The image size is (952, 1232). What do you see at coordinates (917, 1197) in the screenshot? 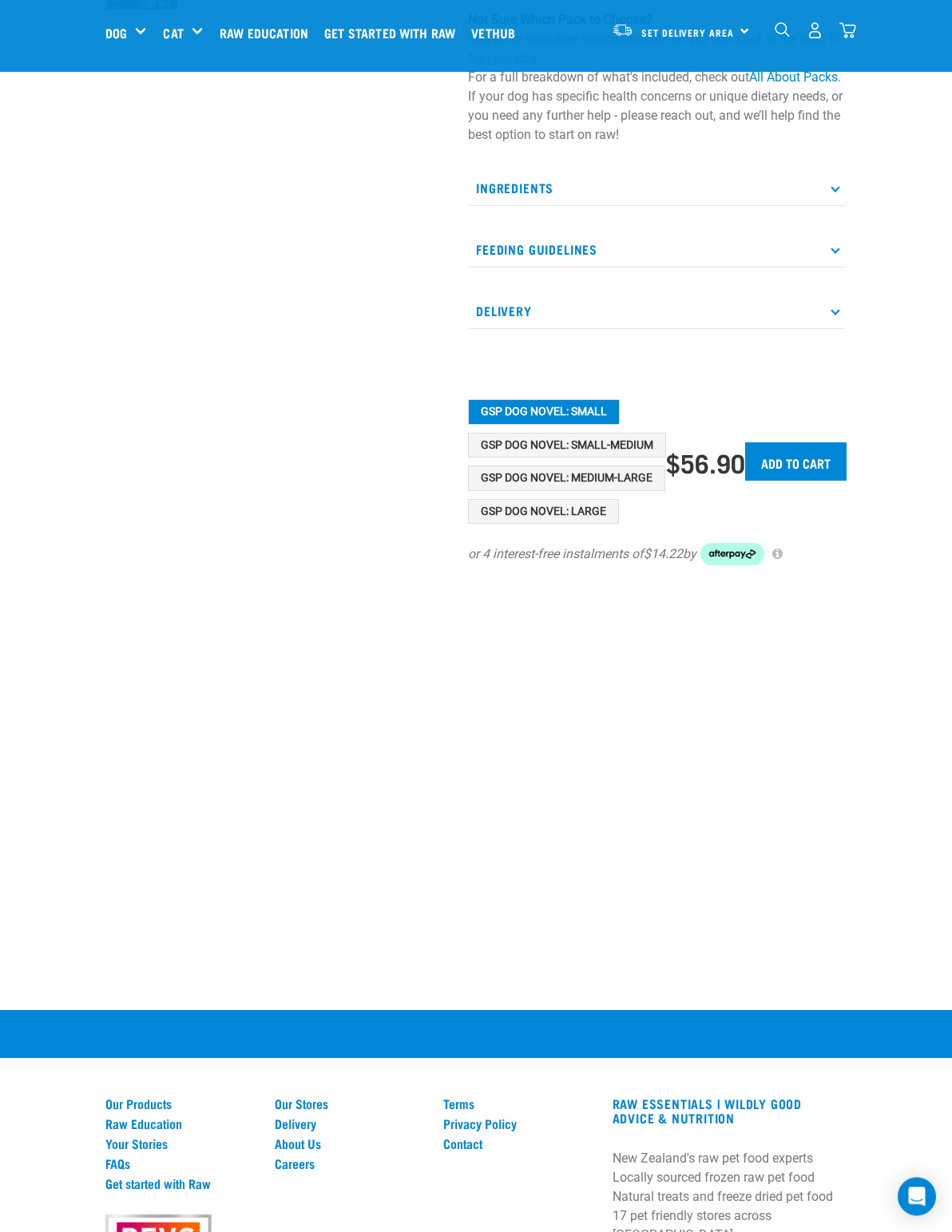
I see `div: Open Intercom Messenger` at bounding box center [917, 1197].